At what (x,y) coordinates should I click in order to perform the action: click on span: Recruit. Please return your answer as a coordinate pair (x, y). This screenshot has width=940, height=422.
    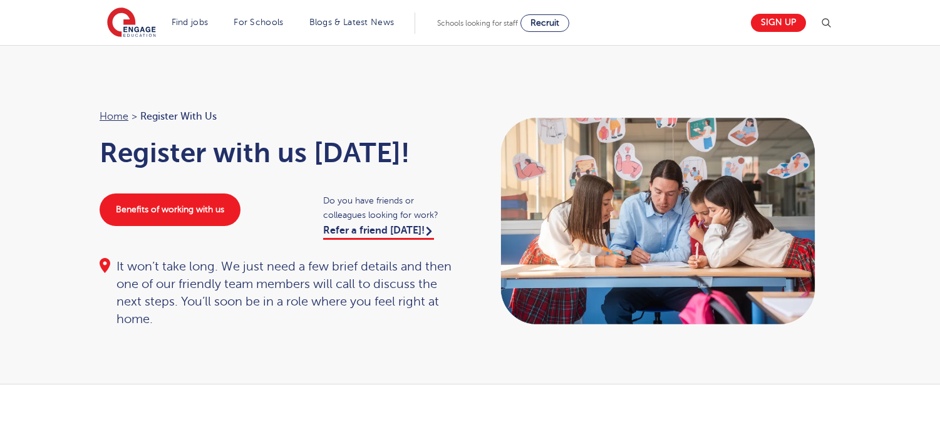
    Looking at the image, I should click on (545, 23).